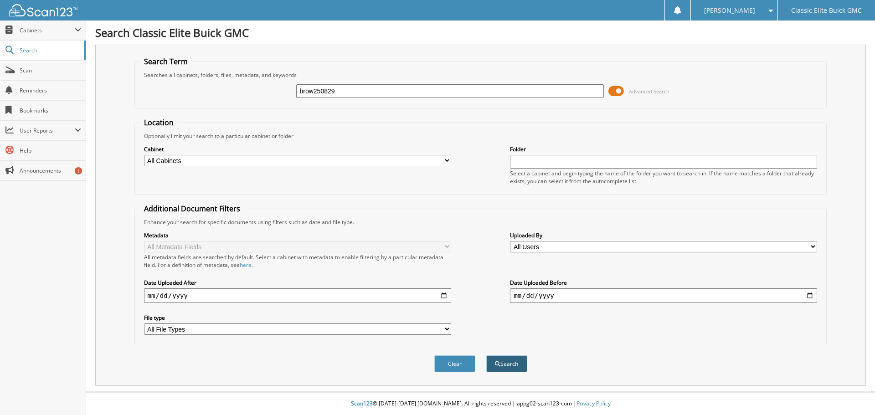  What do you see at coordinates (47, 130) in the screenshot?
I see `span: User Reports` at bounding box center [47, 130].